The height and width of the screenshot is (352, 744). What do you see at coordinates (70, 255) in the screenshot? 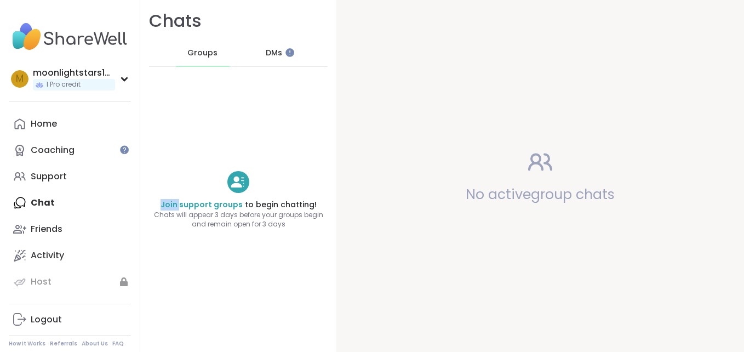
I see `a: Activity` at bounding box center [70, 255].